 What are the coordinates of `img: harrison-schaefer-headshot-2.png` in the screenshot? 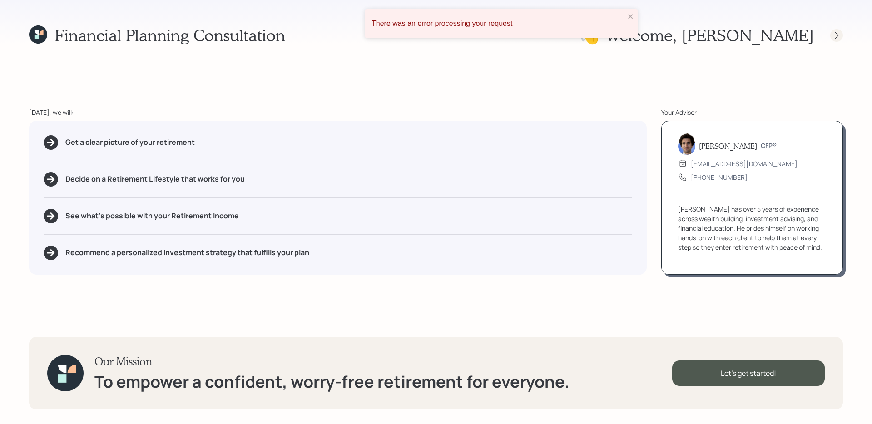 It's located at (687, 144).